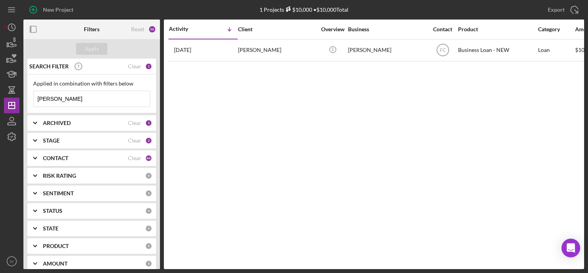  What do you see at coordinates (497, 50) in the screenshot?
I see `div: Business Loan - NEW` at bounding box center [497, 50].